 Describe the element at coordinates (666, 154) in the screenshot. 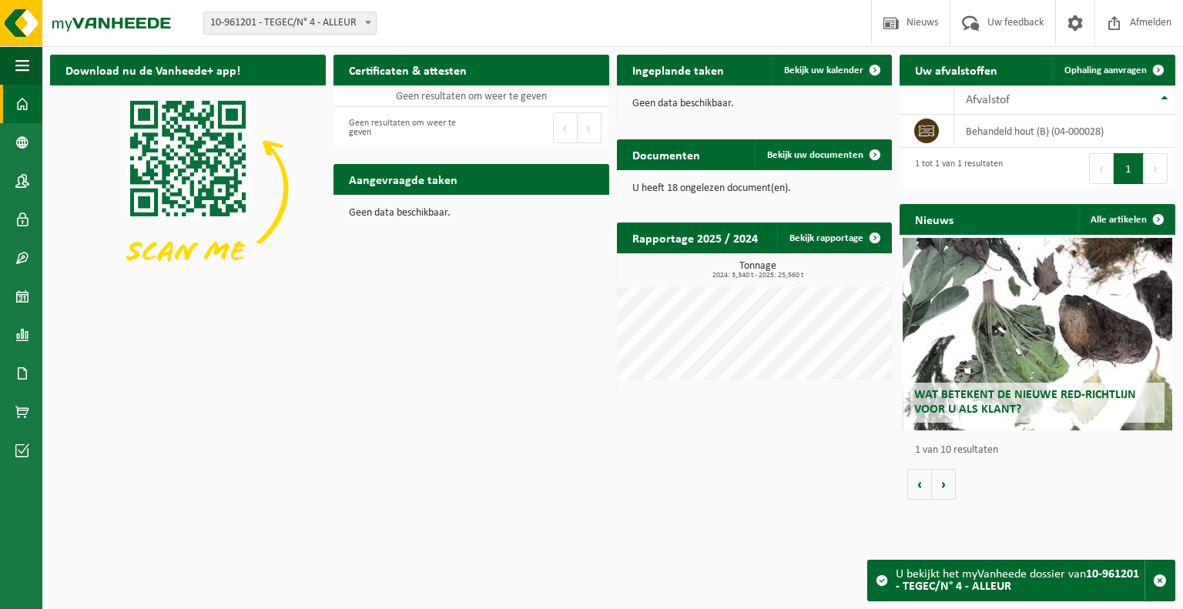

I see `h2: Documenten` at that location.